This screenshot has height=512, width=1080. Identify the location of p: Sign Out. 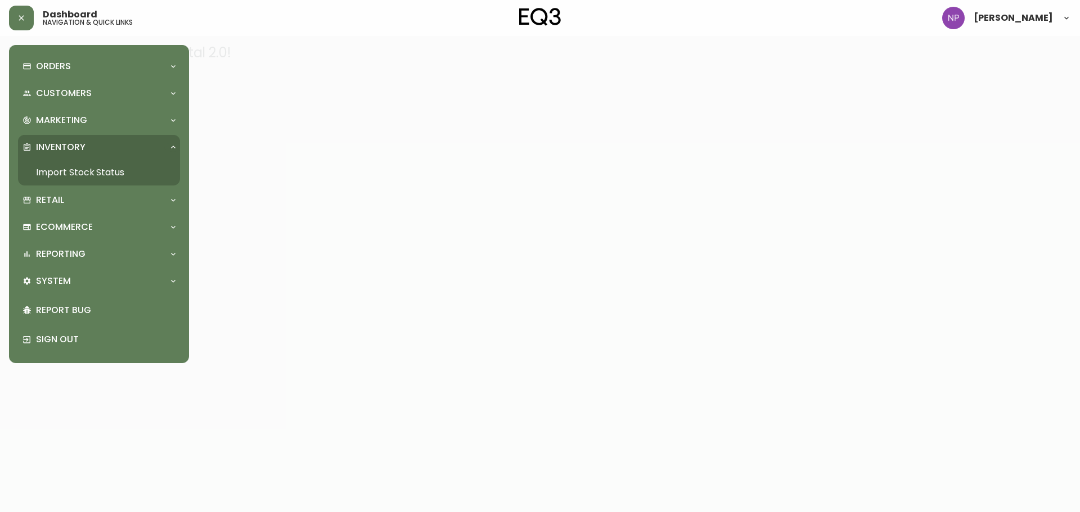
(106, 340).